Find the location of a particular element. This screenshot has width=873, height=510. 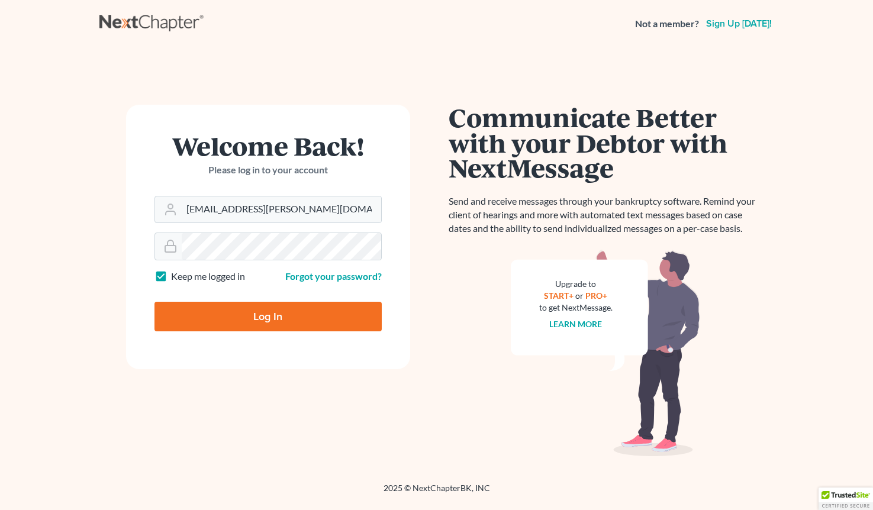

div: Upgrade to is located at coordinates (576, 284).